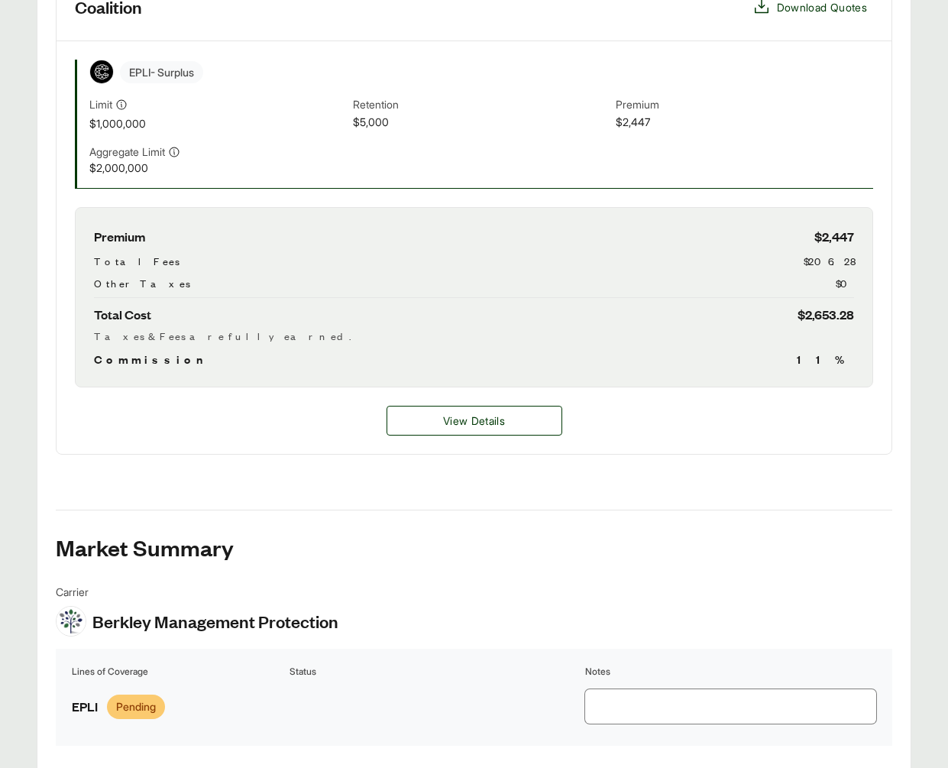 This screenshot has height=768, width=948. I want to click on span: 11 %, so click(825, 359).